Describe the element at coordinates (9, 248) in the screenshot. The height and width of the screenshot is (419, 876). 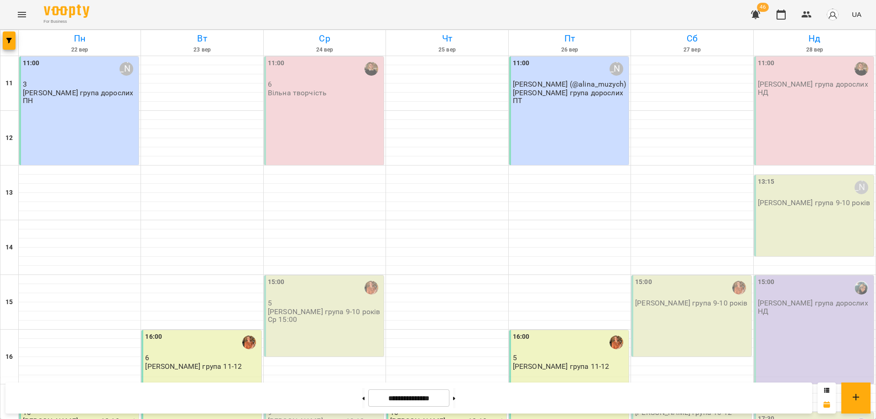
I see `h6: 14` at that location.